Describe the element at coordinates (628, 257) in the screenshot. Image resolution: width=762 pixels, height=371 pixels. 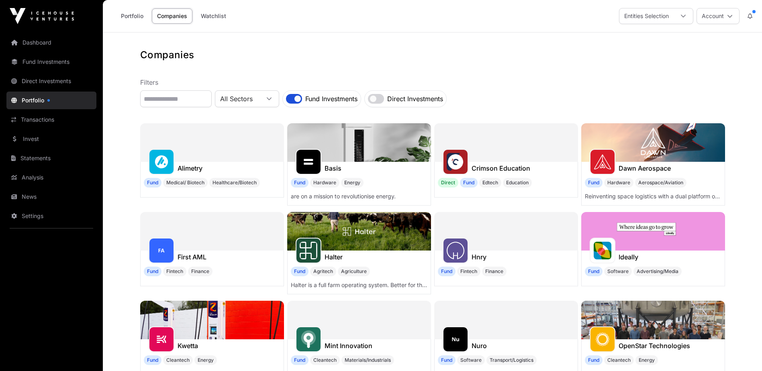
I see `h1: Ideally` at that location.